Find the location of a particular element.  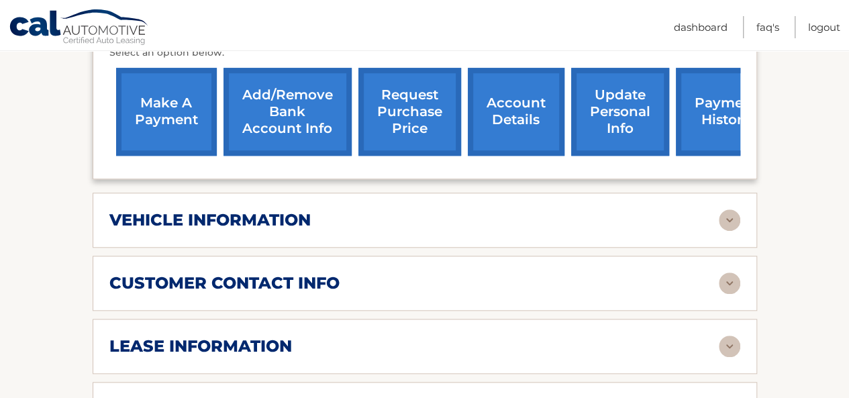

h2: customer contact info is located at coordinates (224, 283).